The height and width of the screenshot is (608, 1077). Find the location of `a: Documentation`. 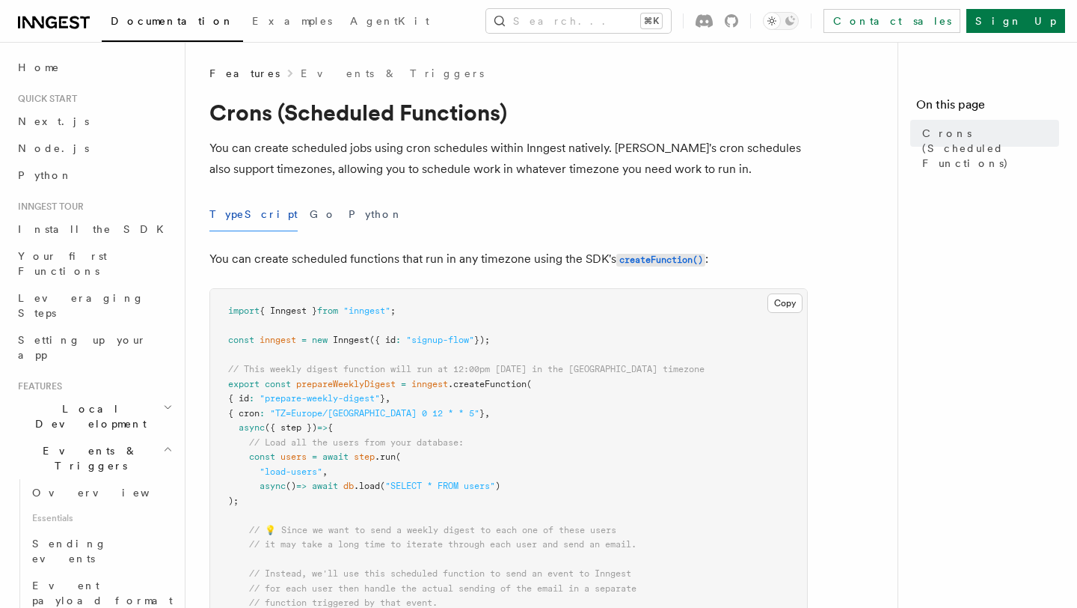

a: Documentation is located at coordinates (172, 23).